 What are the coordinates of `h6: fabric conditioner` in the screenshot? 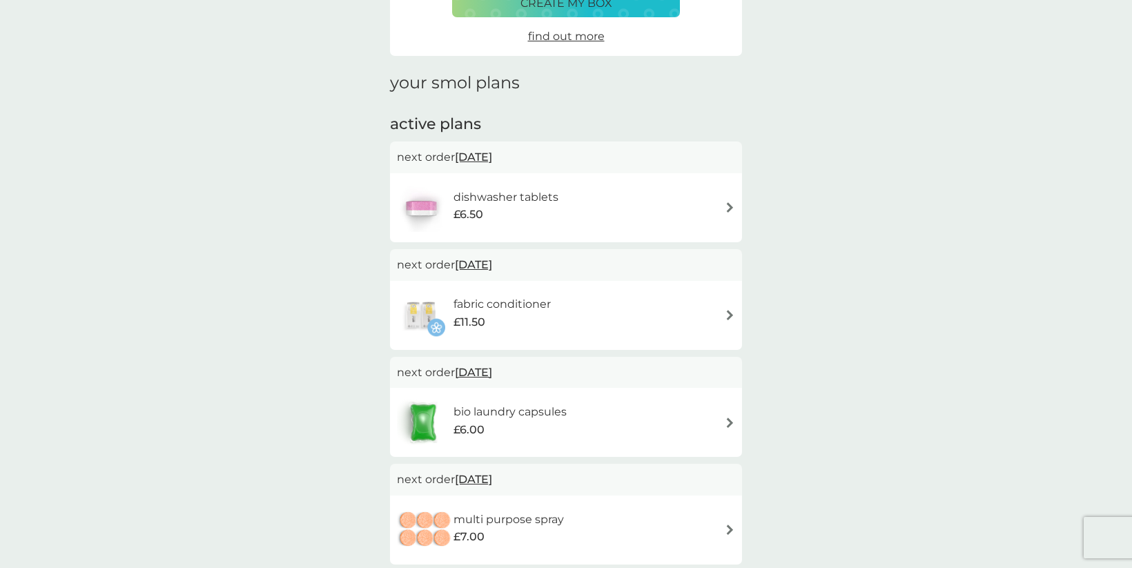 It's located at (502, 304).